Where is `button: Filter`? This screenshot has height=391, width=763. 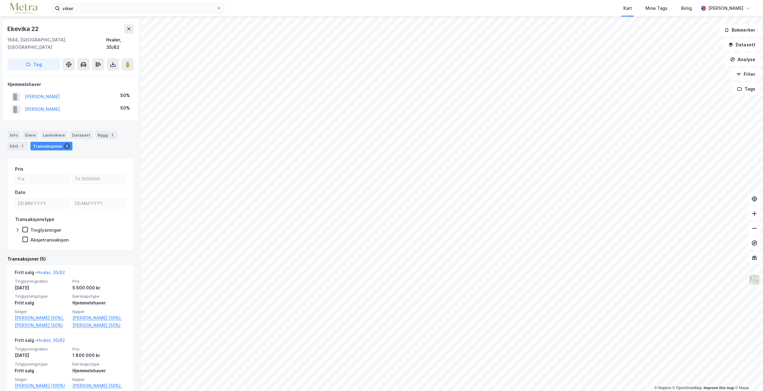 button: Filter is located at coordinates (745, 74).